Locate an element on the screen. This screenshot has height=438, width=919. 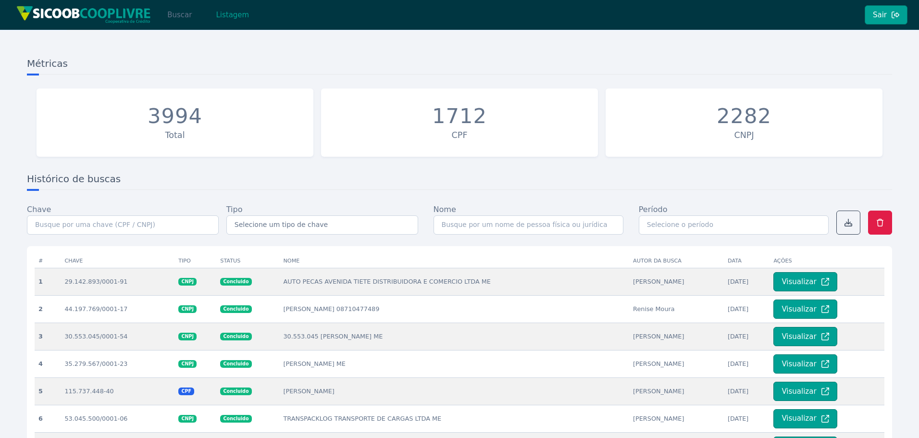
img: img/sicoob_cooplivre.png is located at coordinates (84, 14).